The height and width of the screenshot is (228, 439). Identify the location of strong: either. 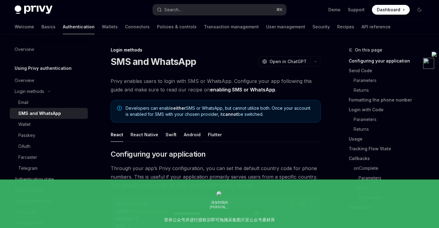
(179, 108).